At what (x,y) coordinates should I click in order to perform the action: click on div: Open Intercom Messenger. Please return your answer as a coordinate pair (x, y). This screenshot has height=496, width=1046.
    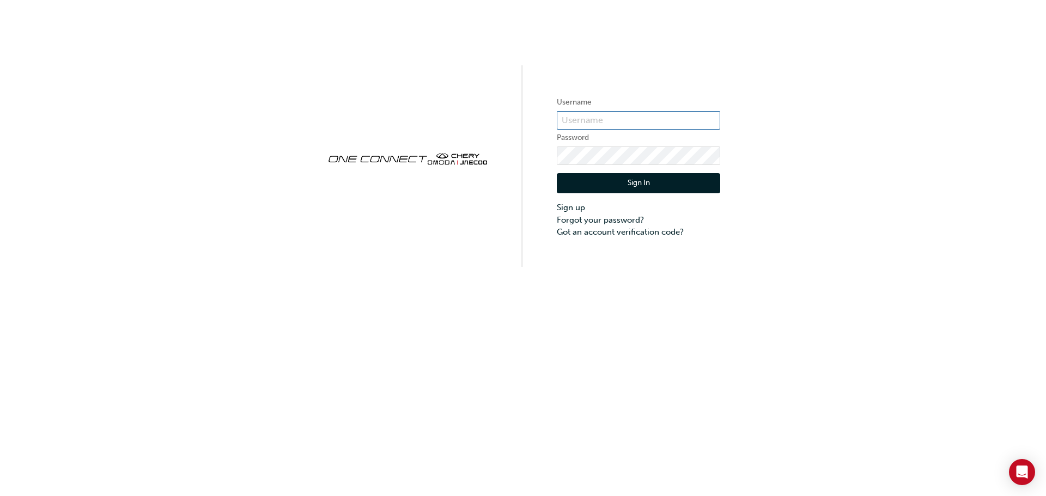
    Looking at the image, I should click on (1022, 472).